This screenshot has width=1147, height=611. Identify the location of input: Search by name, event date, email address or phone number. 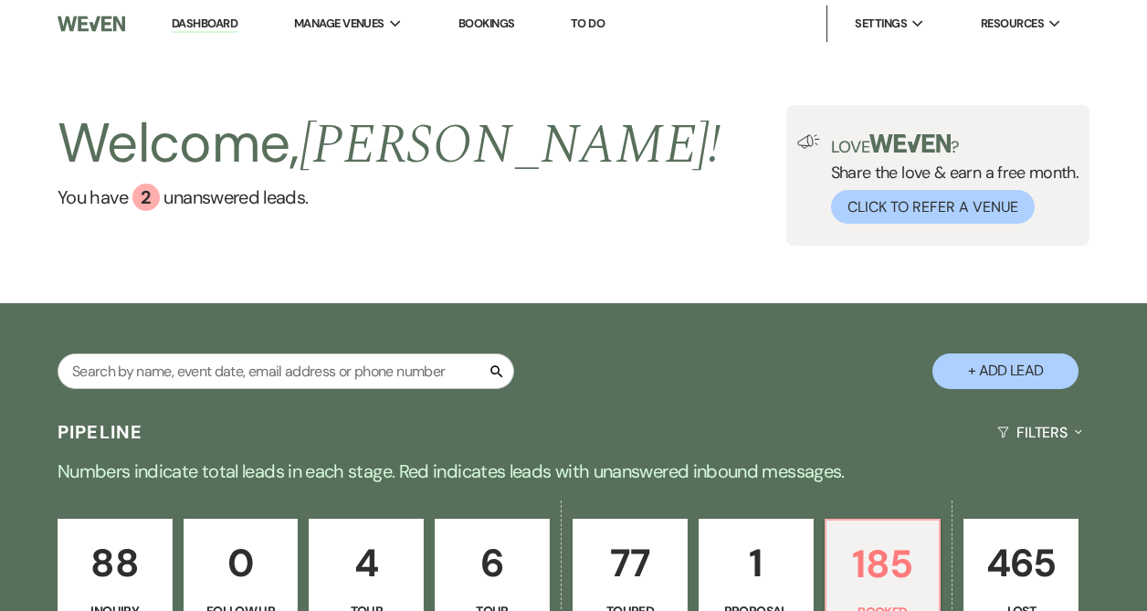
(286, 371).